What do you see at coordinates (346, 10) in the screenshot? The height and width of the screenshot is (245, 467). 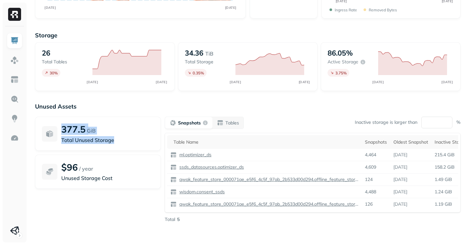 I see `p: Ingress Rate` at bounding box center [346, 10].